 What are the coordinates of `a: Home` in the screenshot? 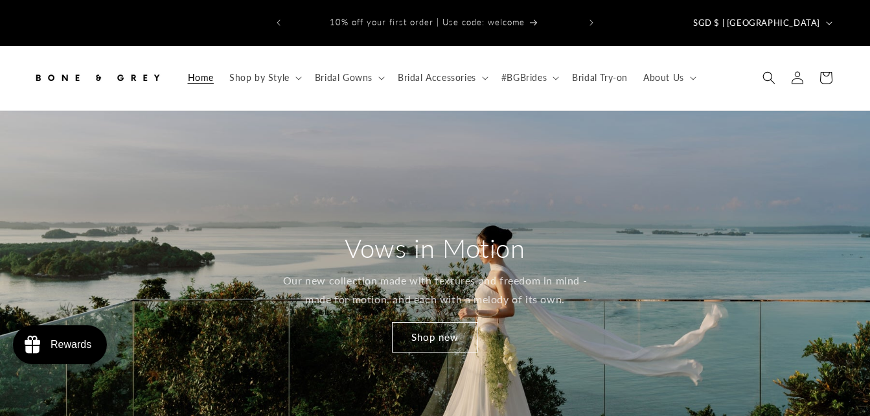 It's located at (201, 78).